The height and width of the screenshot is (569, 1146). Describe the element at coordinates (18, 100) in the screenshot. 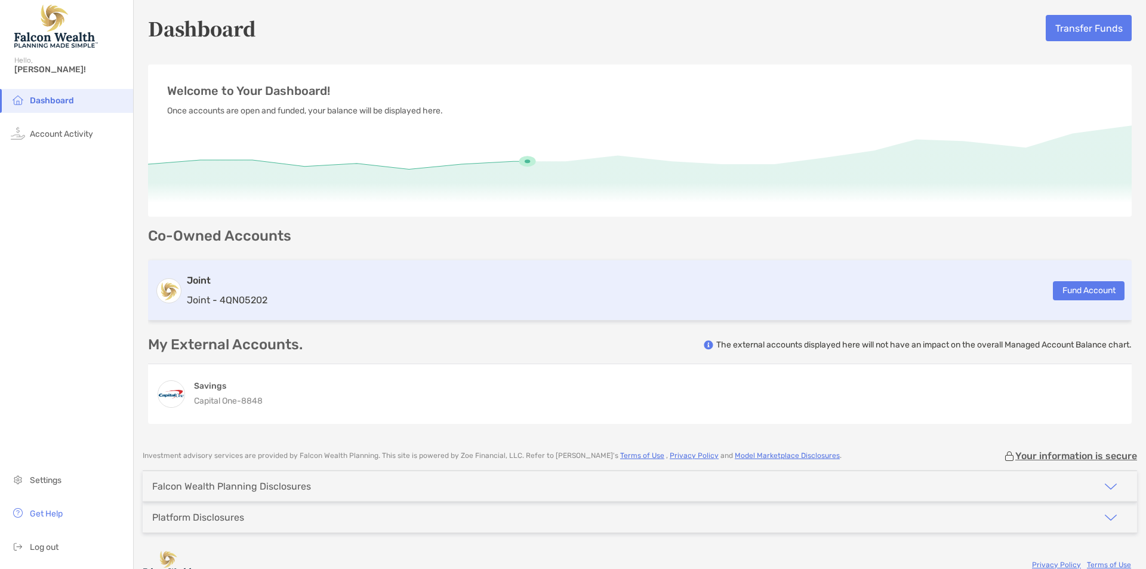

I see `img: household icon` at that location.